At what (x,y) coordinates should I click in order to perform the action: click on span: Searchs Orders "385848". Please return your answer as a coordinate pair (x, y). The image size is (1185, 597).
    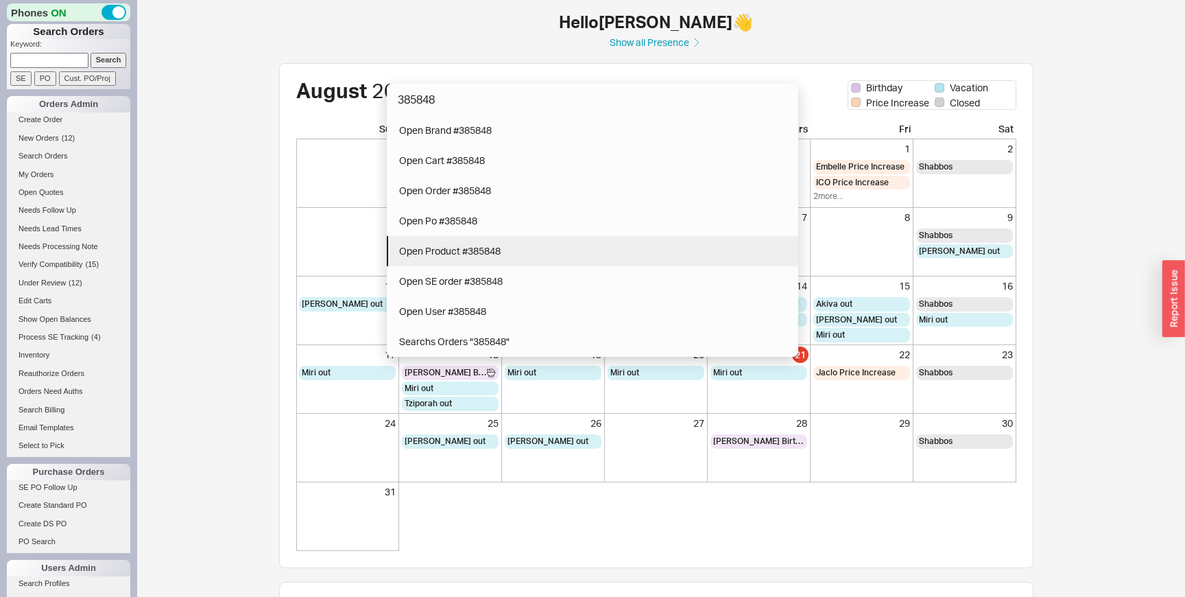
    Looking at the image, I should click on (454, 341).